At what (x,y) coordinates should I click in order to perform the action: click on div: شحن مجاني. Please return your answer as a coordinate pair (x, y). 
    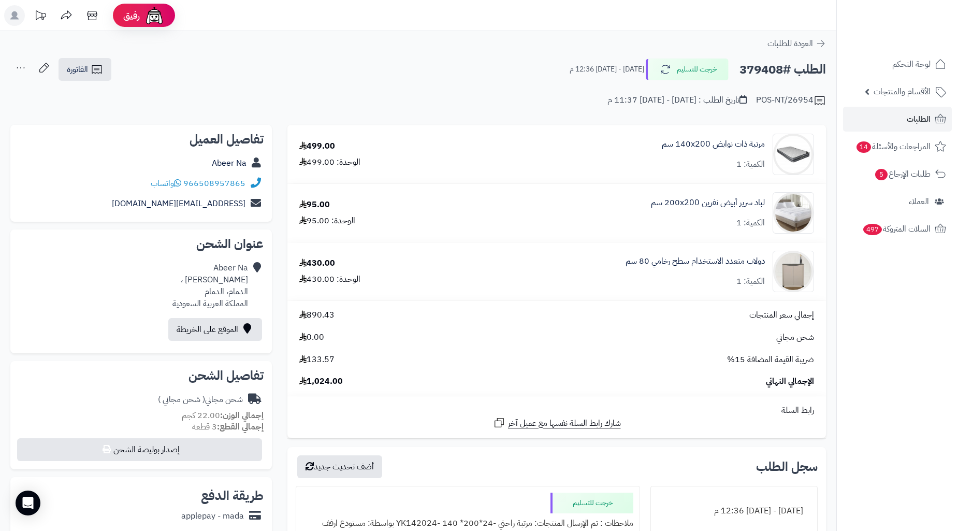
    Looking at the image, I should click on (200, 399).